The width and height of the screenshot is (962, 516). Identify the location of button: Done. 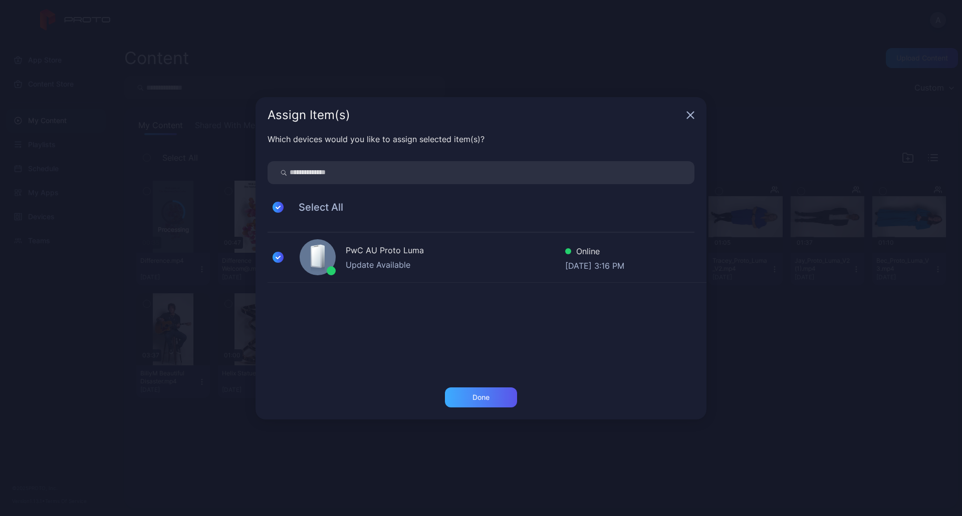
(481, 398).